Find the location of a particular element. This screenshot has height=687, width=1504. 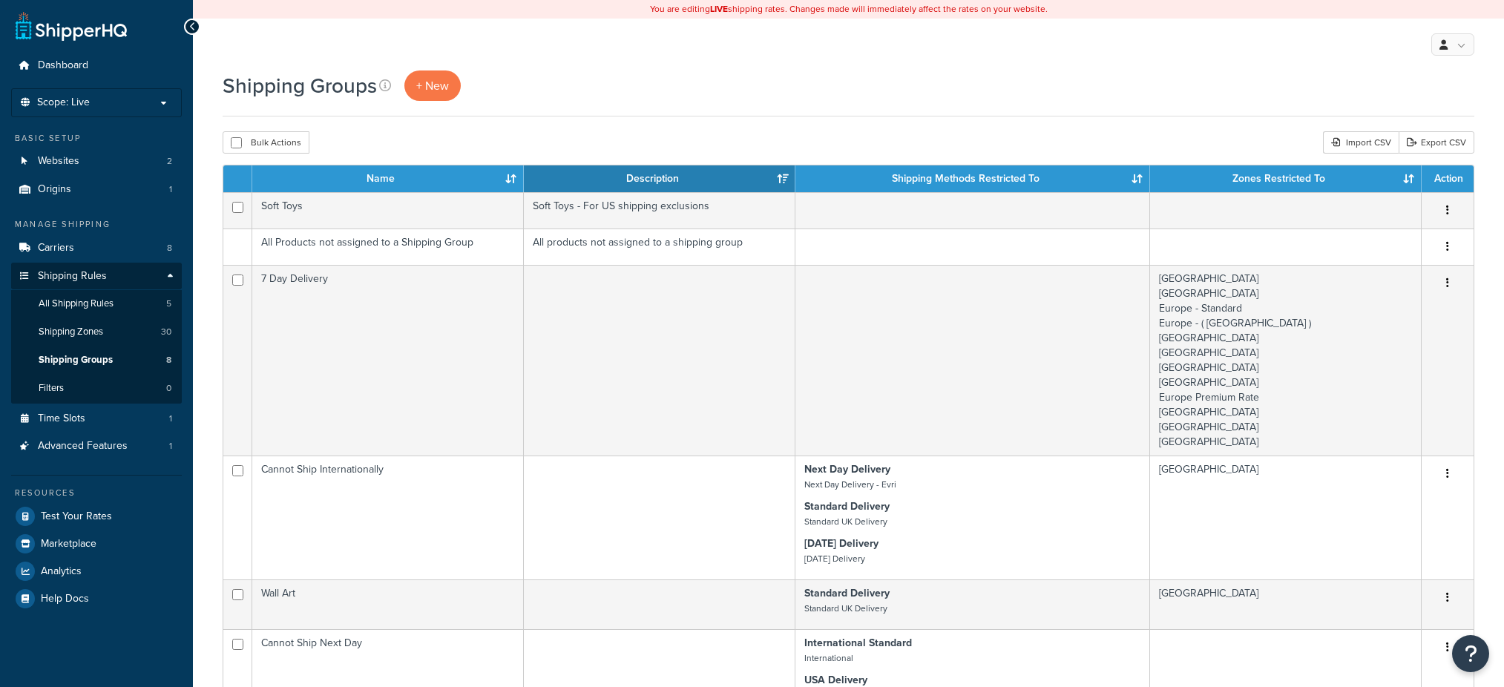

span: Filters is located at coordinates (51, 388).